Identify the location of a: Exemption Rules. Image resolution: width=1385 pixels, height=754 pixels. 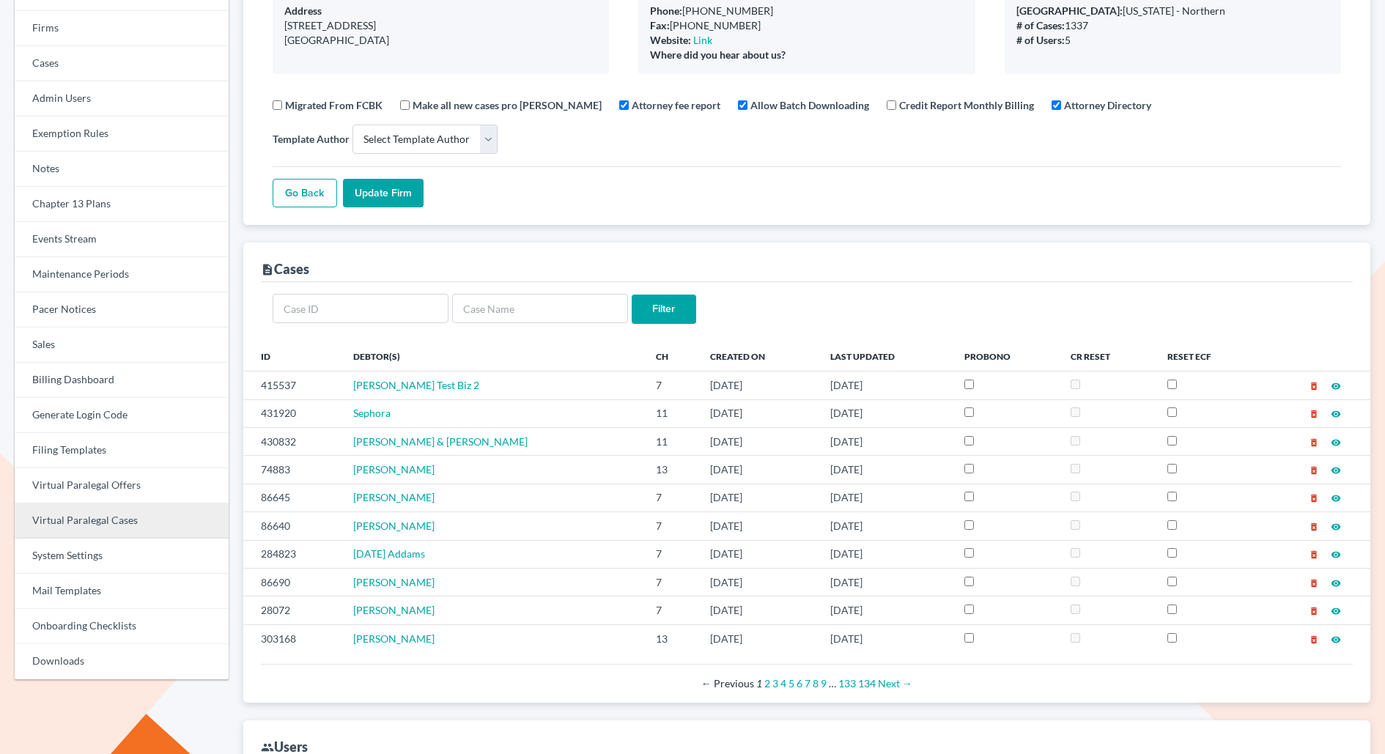
(122, 134).